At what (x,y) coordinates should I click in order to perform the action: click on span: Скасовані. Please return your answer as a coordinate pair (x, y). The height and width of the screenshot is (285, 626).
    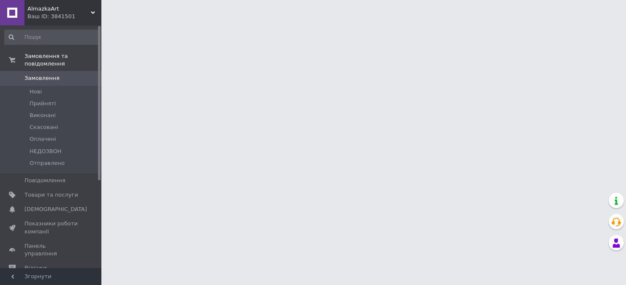
    Looking at the image, I should click on (44, 127).